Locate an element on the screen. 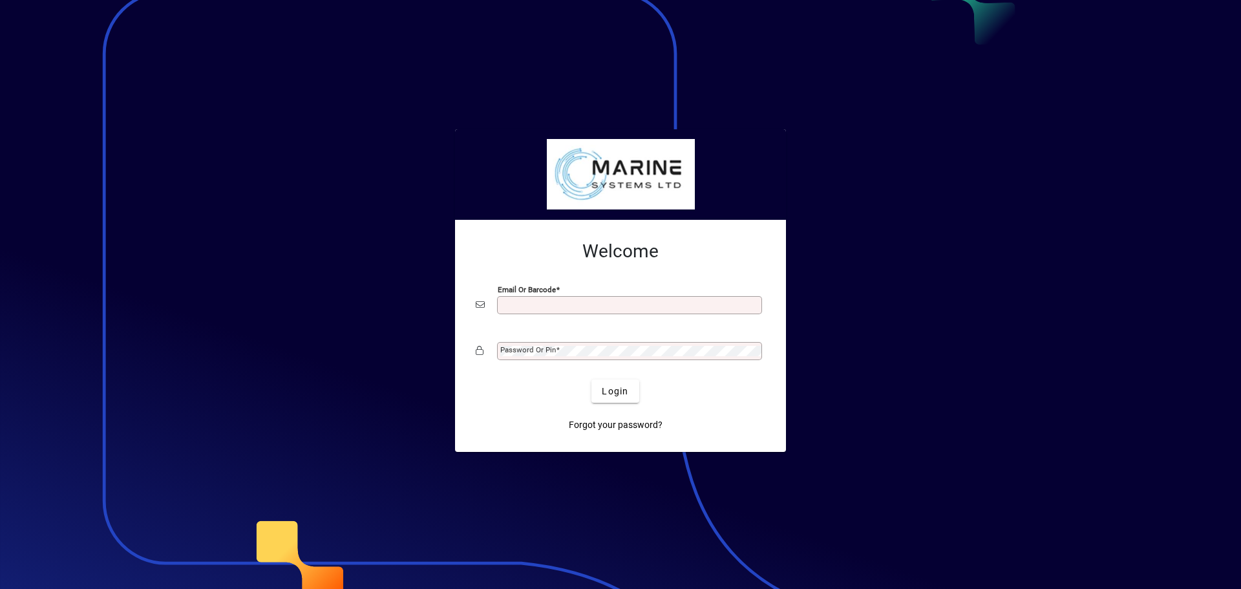 The width and height of the screenshot is (1241, 589). button: Login is located at coordinates (615, 391).